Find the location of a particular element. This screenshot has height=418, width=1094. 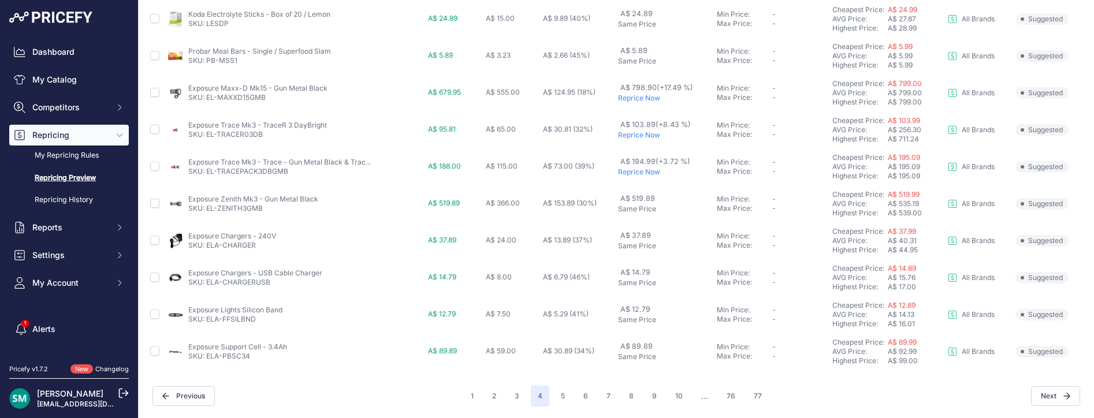

button: Go to page 1 is located at coordinates (472, 396).